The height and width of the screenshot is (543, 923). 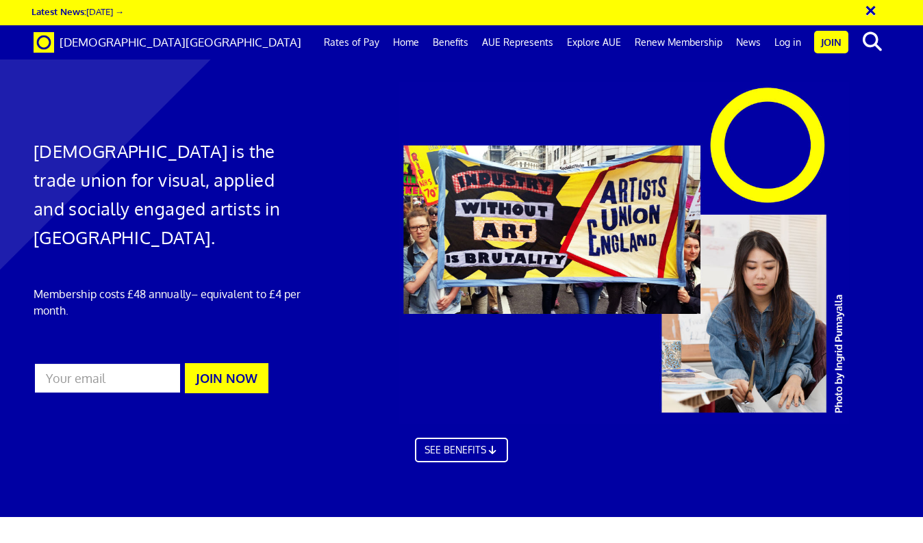 What do you see at coordinates (678, 42) in the screenshot?
I see `a: Renew Membership` at bounding box center [678, 42].